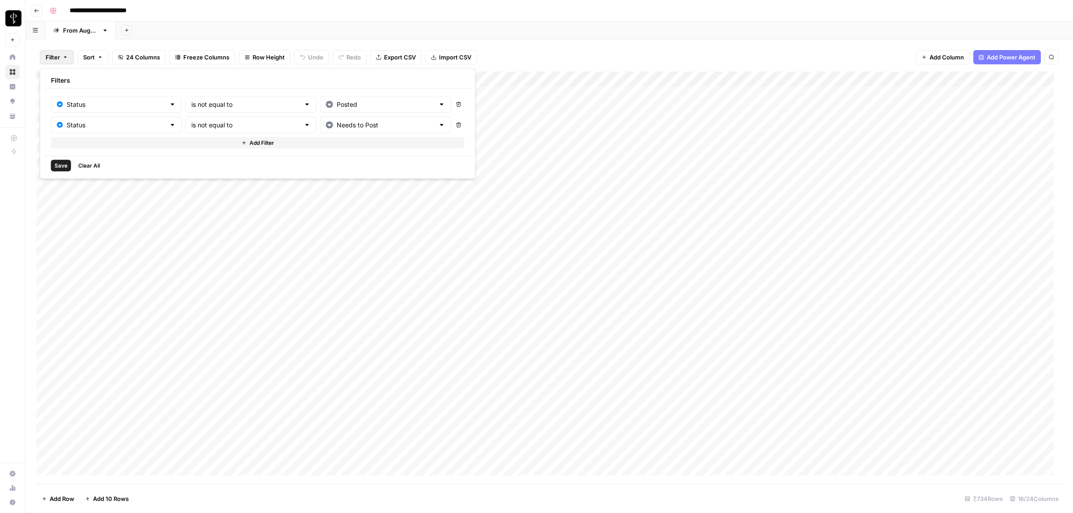  What do you see at coordinates (13, 488) in the screenshot?
I see `a: Usage` at bounding box center [13, 488].